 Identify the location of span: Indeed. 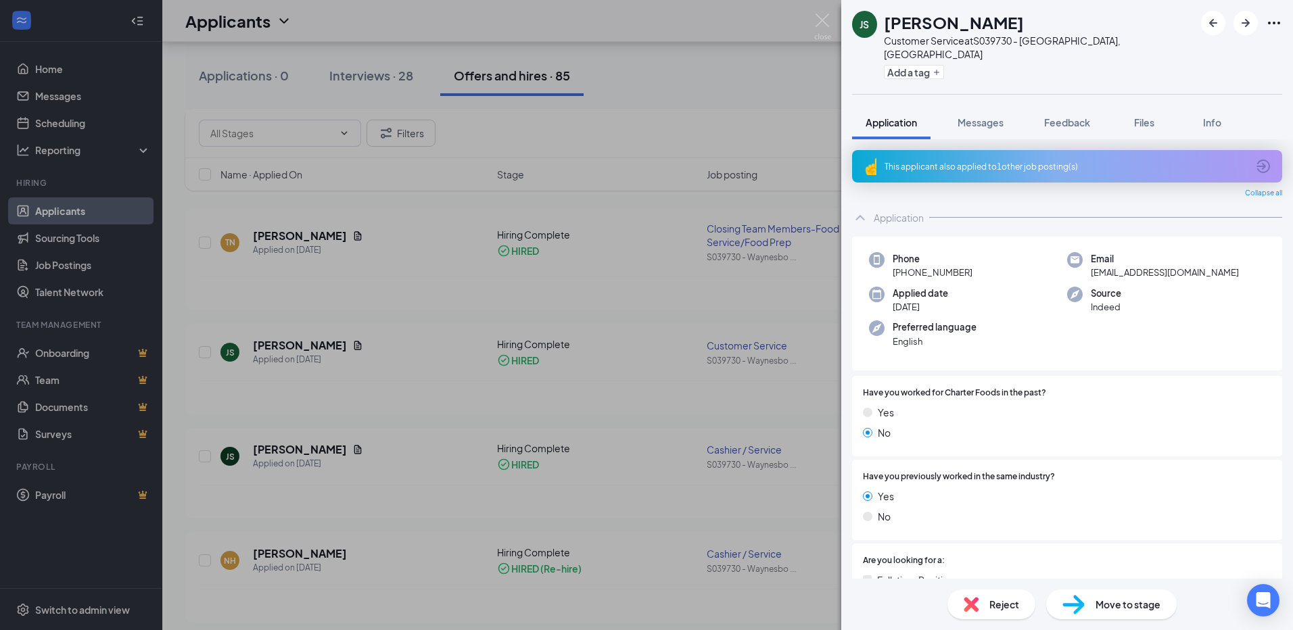
(1105, 307).